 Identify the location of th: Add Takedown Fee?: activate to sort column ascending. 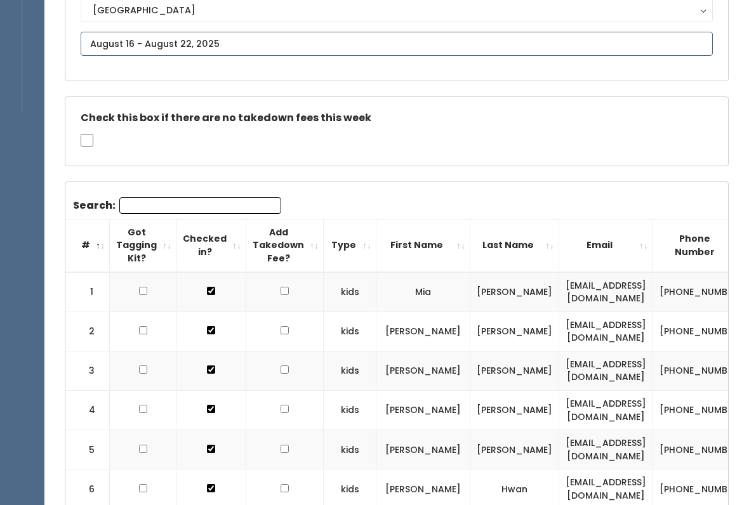
(285, 245).